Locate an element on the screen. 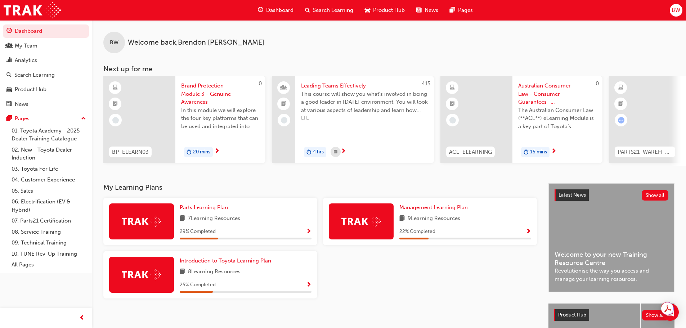 The width and height of the screenshot is (686, 328). span: LTE is located at coordinates (364, 118).